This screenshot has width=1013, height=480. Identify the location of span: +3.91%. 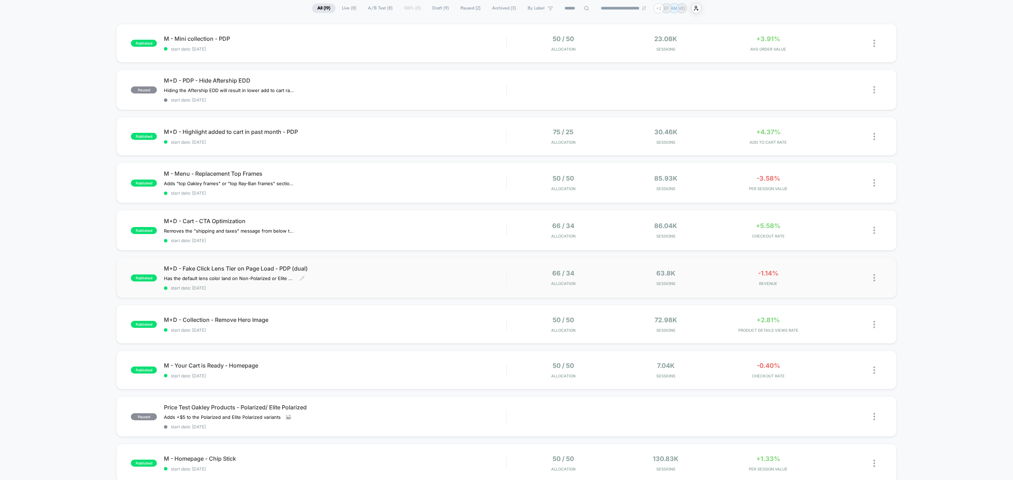
(768, 39).